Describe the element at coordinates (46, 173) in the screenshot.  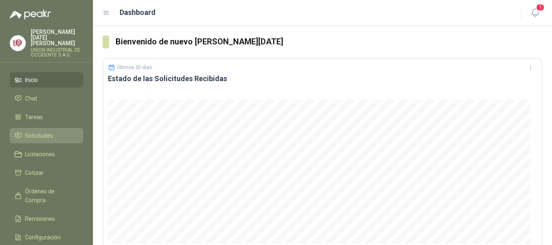
I see `a: Cotizar` at that location.